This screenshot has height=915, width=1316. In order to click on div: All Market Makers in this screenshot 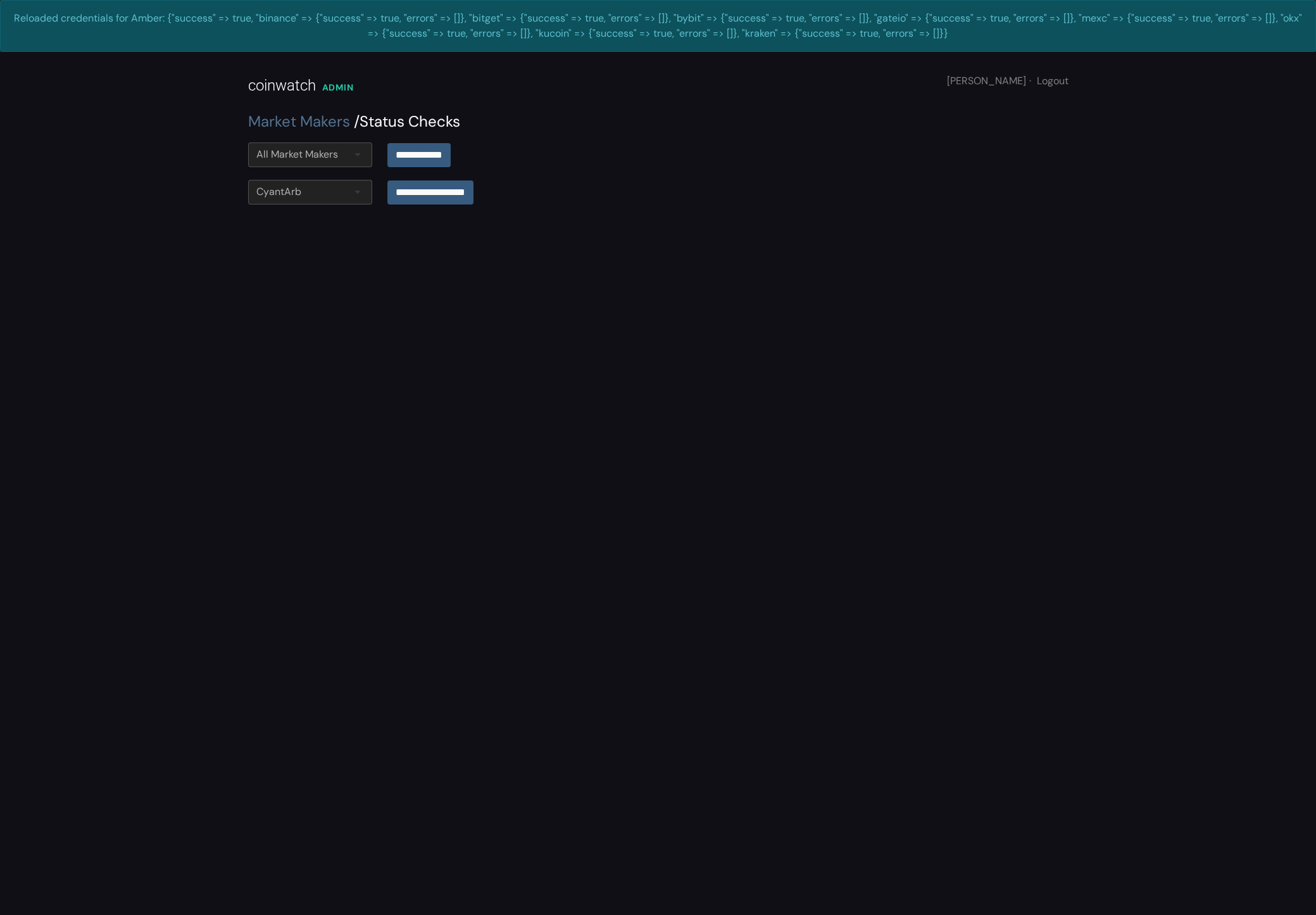, I will do `click(297, 155)`.